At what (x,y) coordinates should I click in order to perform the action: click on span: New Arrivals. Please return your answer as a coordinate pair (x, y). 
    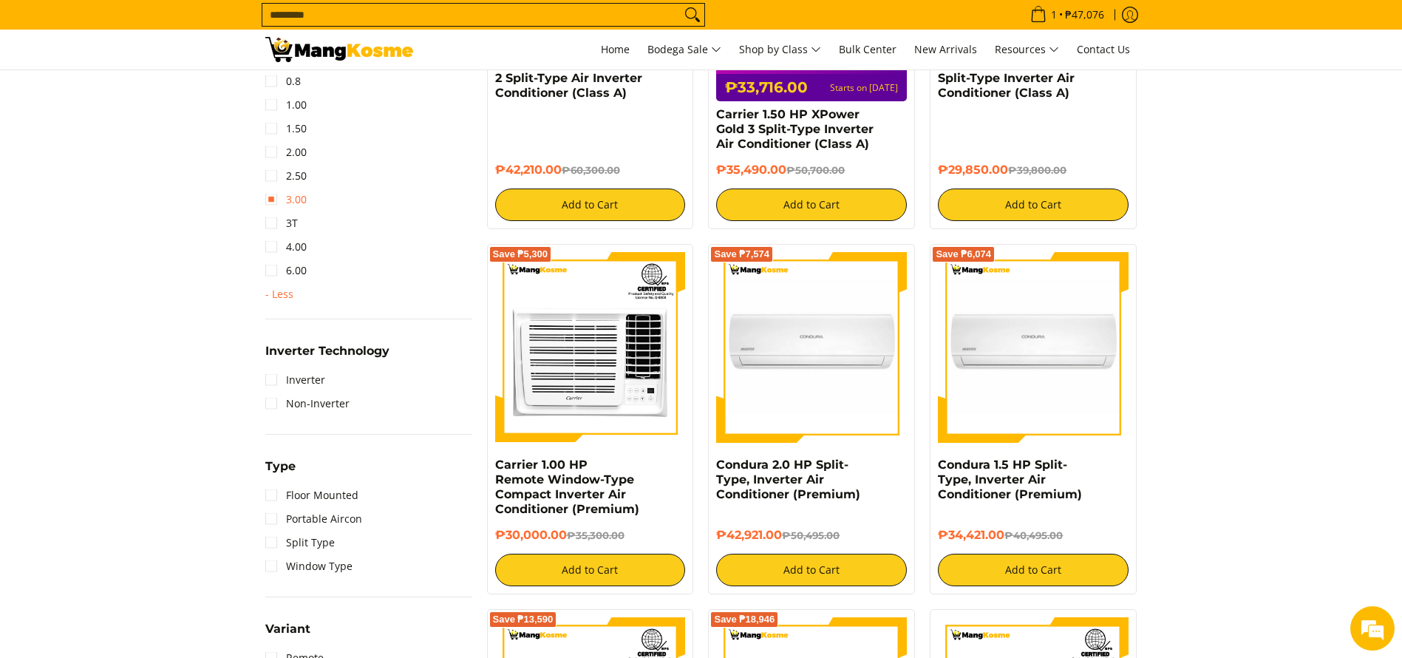
    Looking at the image, I should click on (945, 49).